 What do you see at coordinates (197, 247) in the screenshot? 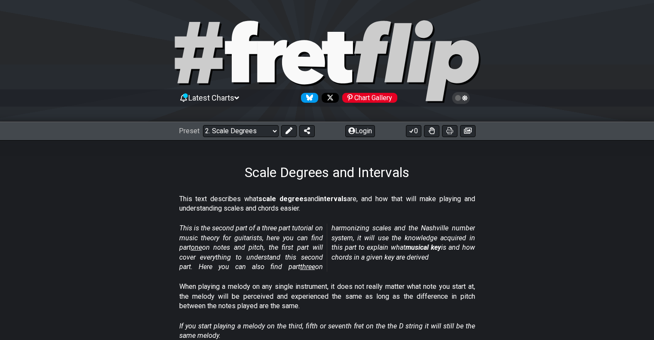
I see `span: one` at bounding box center [197, 247].